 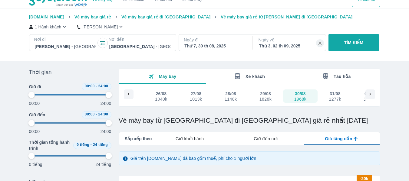 What do you see at coordinates (215, 40) in the screenshot?
I see `p: Ngày đi` at bounding box center [215, 40].